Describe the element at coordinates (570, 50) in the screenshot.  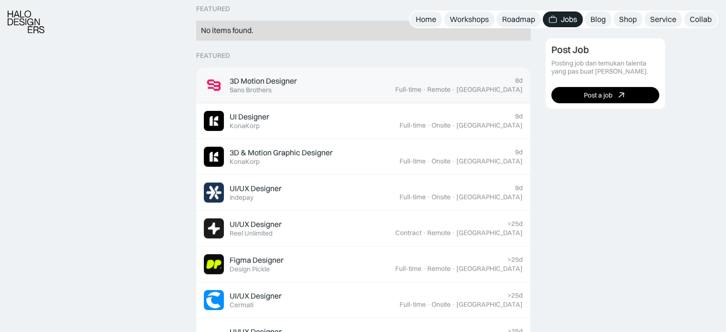
I see `div: Post Job` at that location.